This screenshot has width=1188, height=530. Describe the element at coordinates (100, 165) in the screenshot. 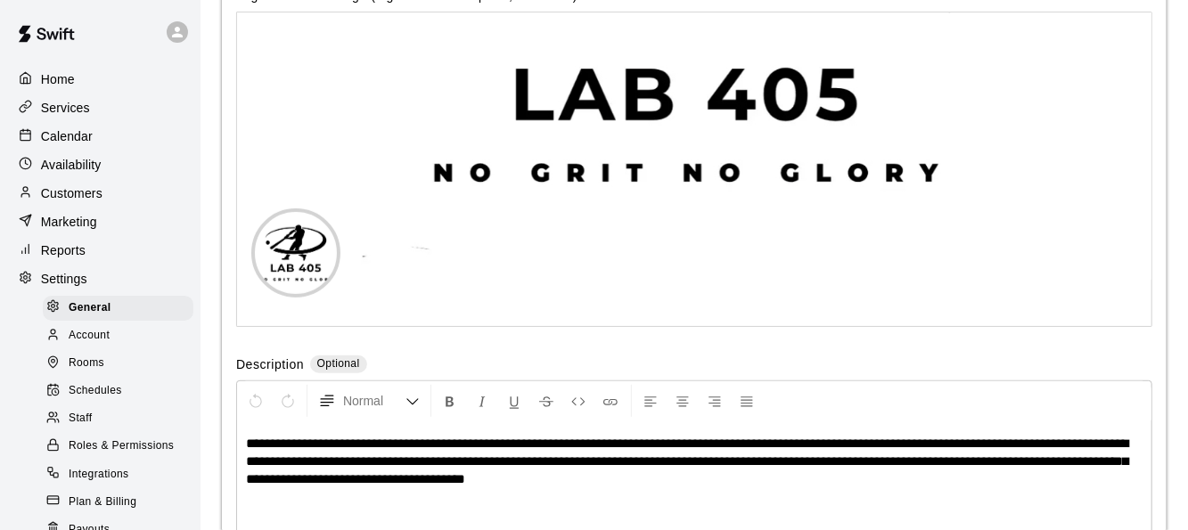

I see `div: Availability` at that location.